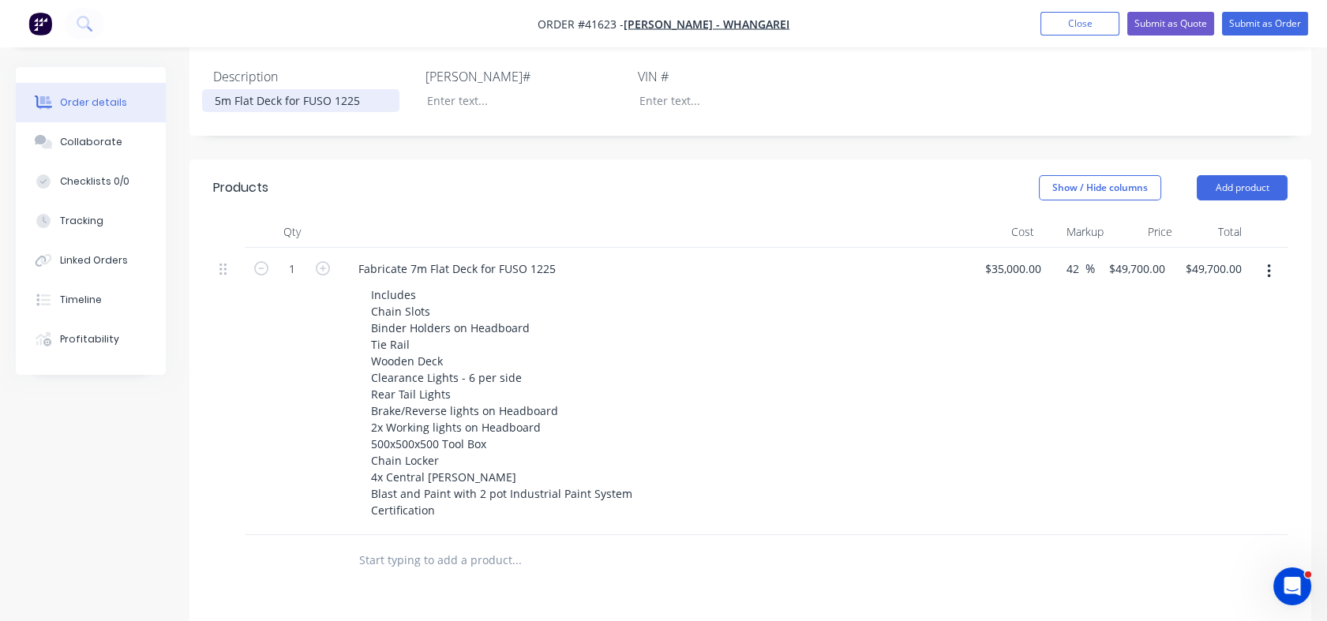  What do you see at coordinates (94, 260) in the screenshot?
I see `div: Linked Orders` at bounding box center [94, 260].